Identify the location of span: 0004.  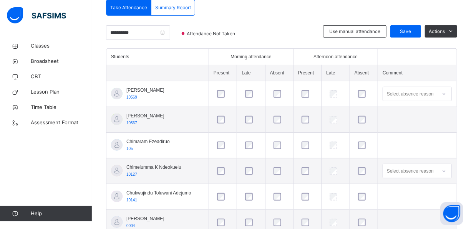
(131, 226).